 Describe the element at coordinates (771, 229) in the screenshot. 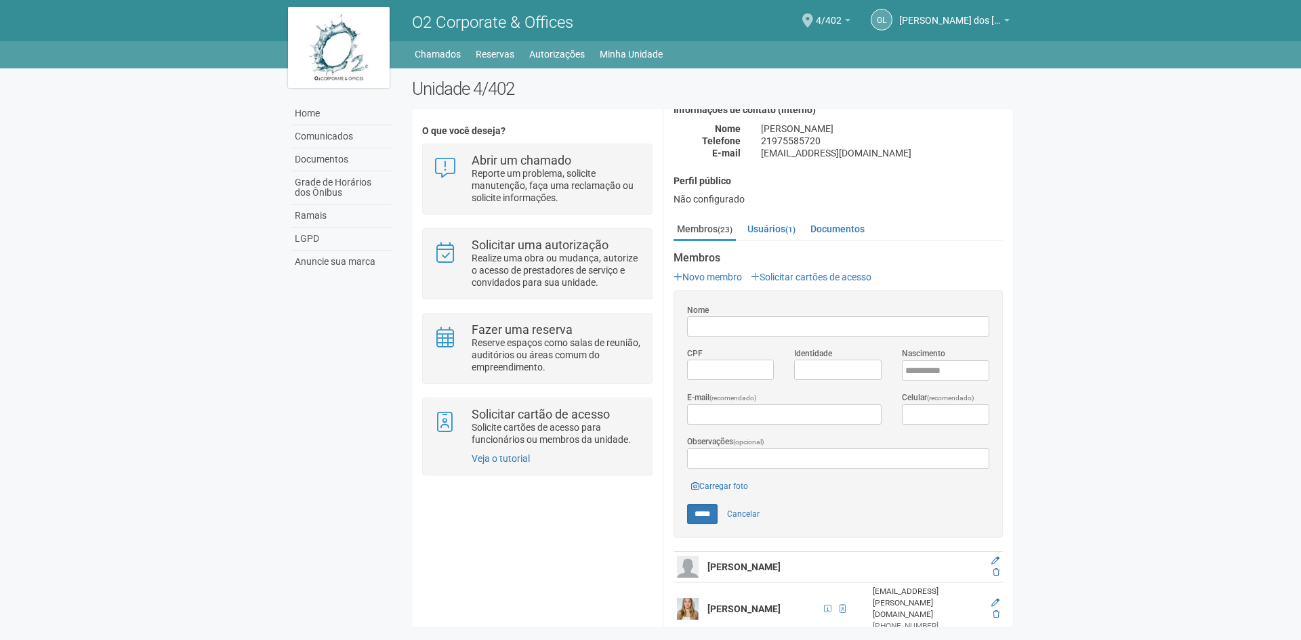

I see `a: Usuários(1)` at that location.